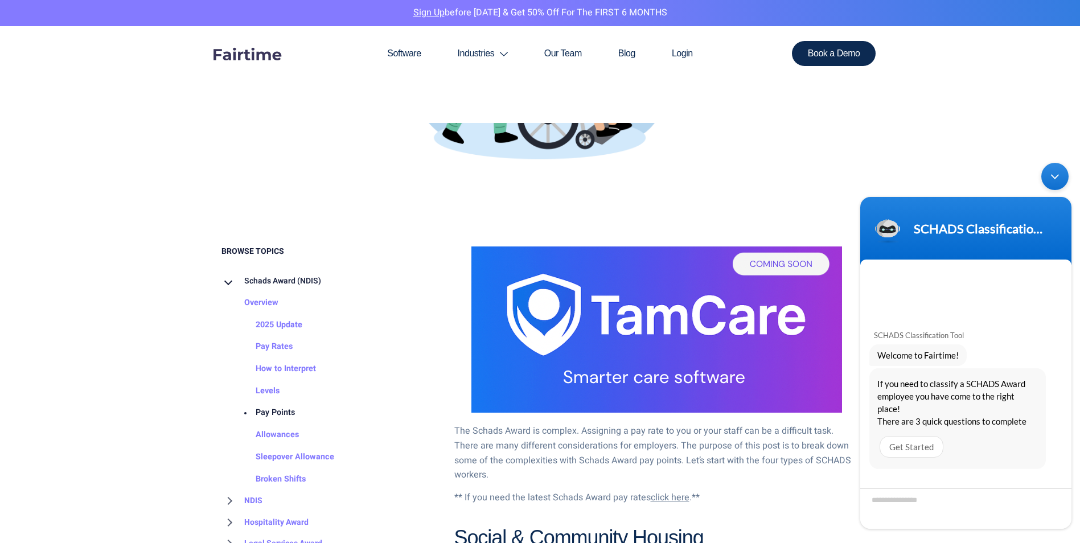 The width and height of the screenshot is (1080, 543). What do you see at coordinates (266, 435) in the screenshot?
I see `a: Allowances` at bounding box center [266, 435].